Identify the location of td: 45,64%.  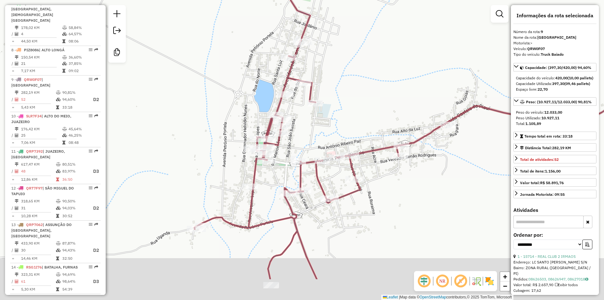
(83, 129).